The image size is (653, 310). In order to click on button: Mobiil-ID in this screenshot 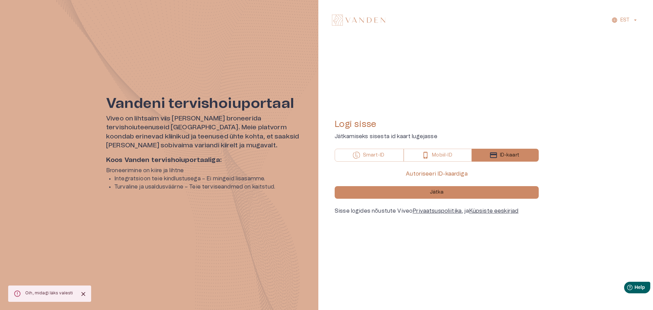, I will do `click(437, 155)`.